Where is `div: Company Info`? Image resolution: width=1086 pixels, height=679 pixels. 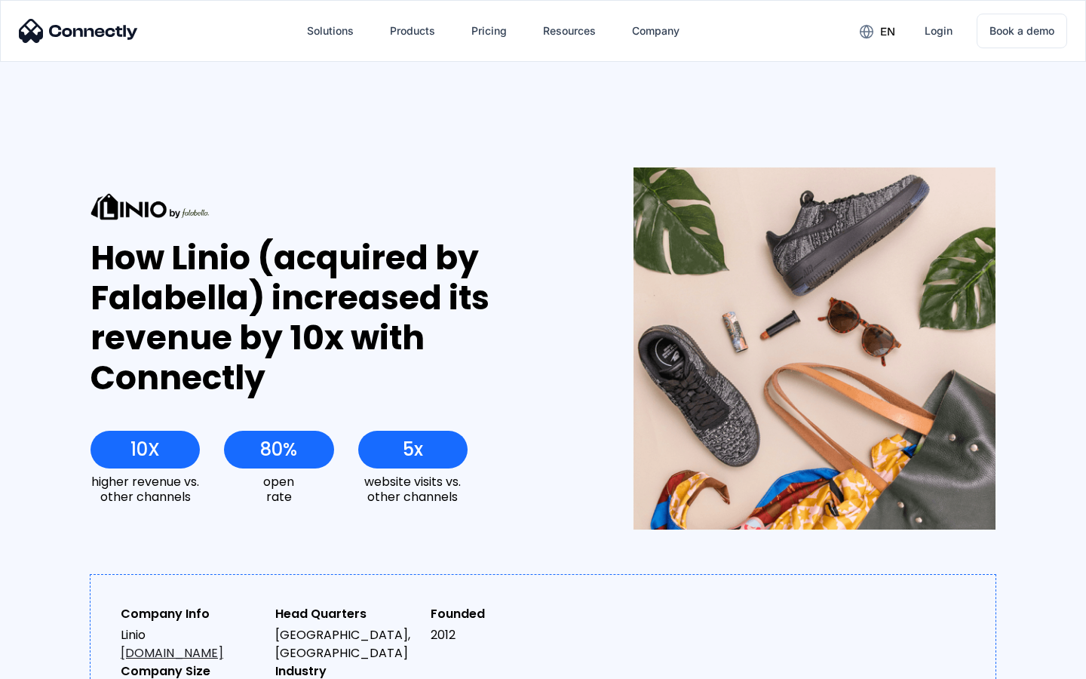
div: Company Info is located at coordinates (192, 614).